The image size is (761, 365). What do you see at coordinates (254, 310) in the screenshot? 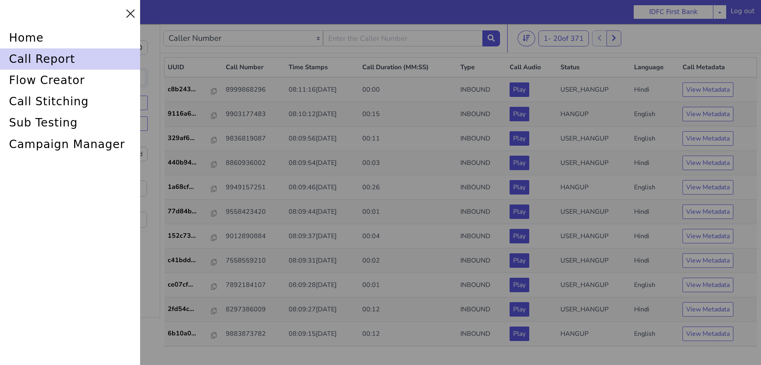
I see `td: 9883873782` at bounding box center [254, 310].